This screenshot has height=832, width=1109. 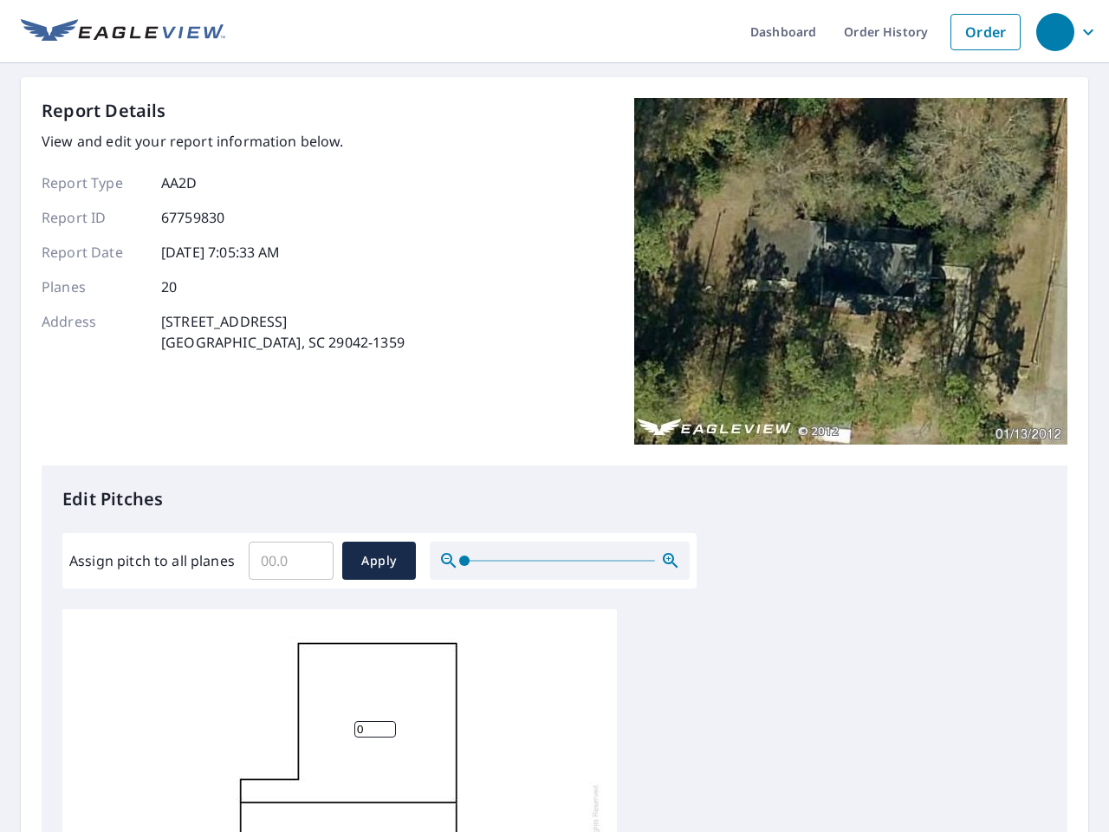 I want to click on button: Apply, so click(x=379, y=561).